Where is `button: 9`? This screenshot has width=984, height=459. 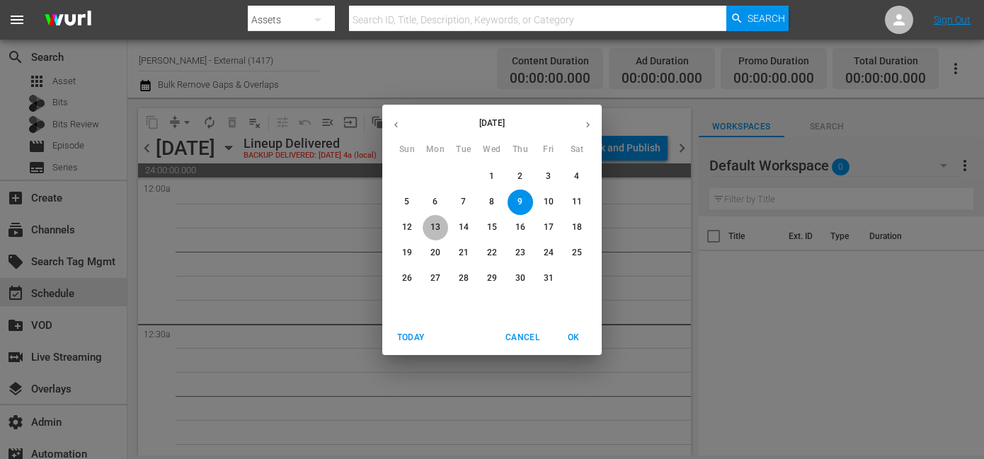
button: 9 is located at coordinates (520, 202).